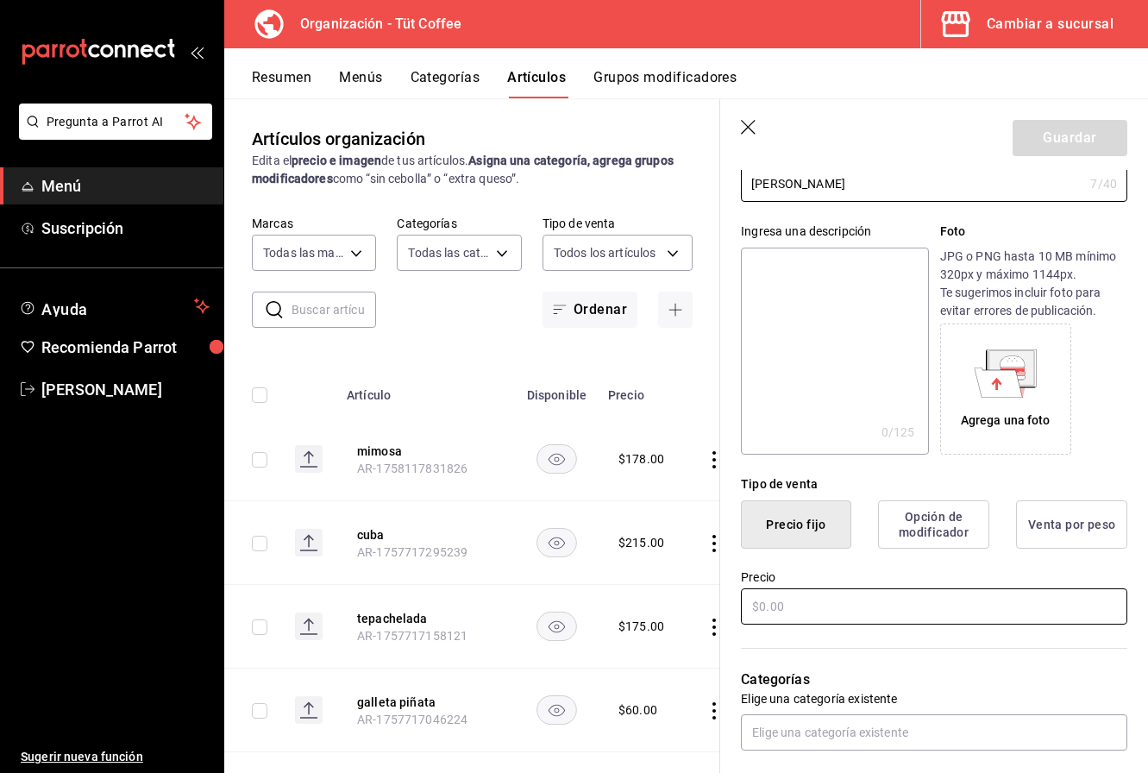 This screenshot has width=1148, height=773. What do you see at coordinates (334, 310) in the screenshot?
I see `input: Buscar artículo` at bounding box center [334, 310].